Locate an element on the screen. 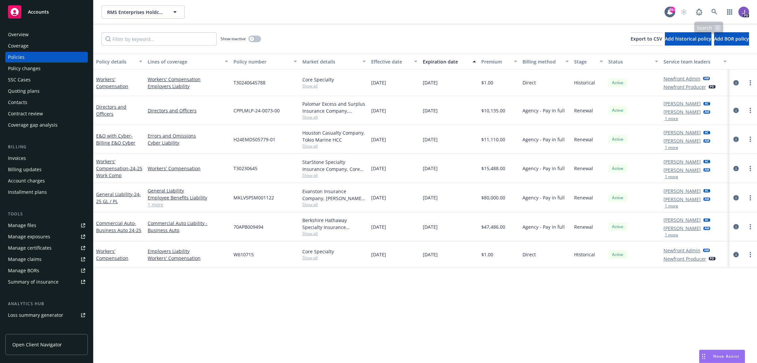 The height and width of the screenshot is (363, 757). a: Quoting plans is located at coordinates (47, 91).